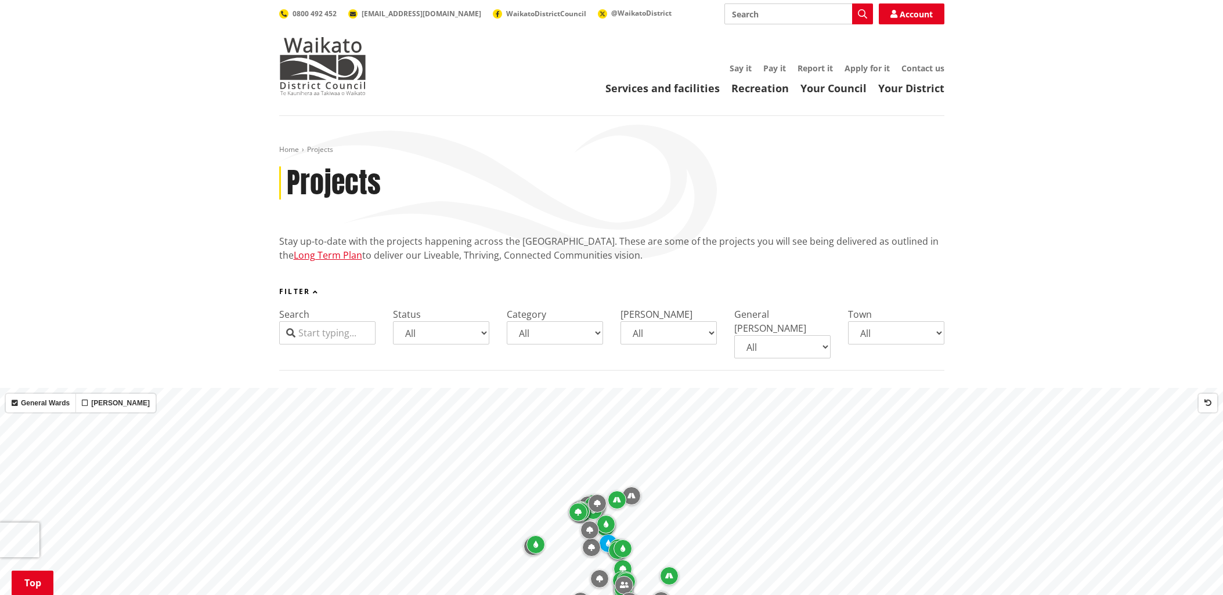 The height and width of the screenshot is (595, 1223). I want to click on a: Recreation, so click(760, 88).